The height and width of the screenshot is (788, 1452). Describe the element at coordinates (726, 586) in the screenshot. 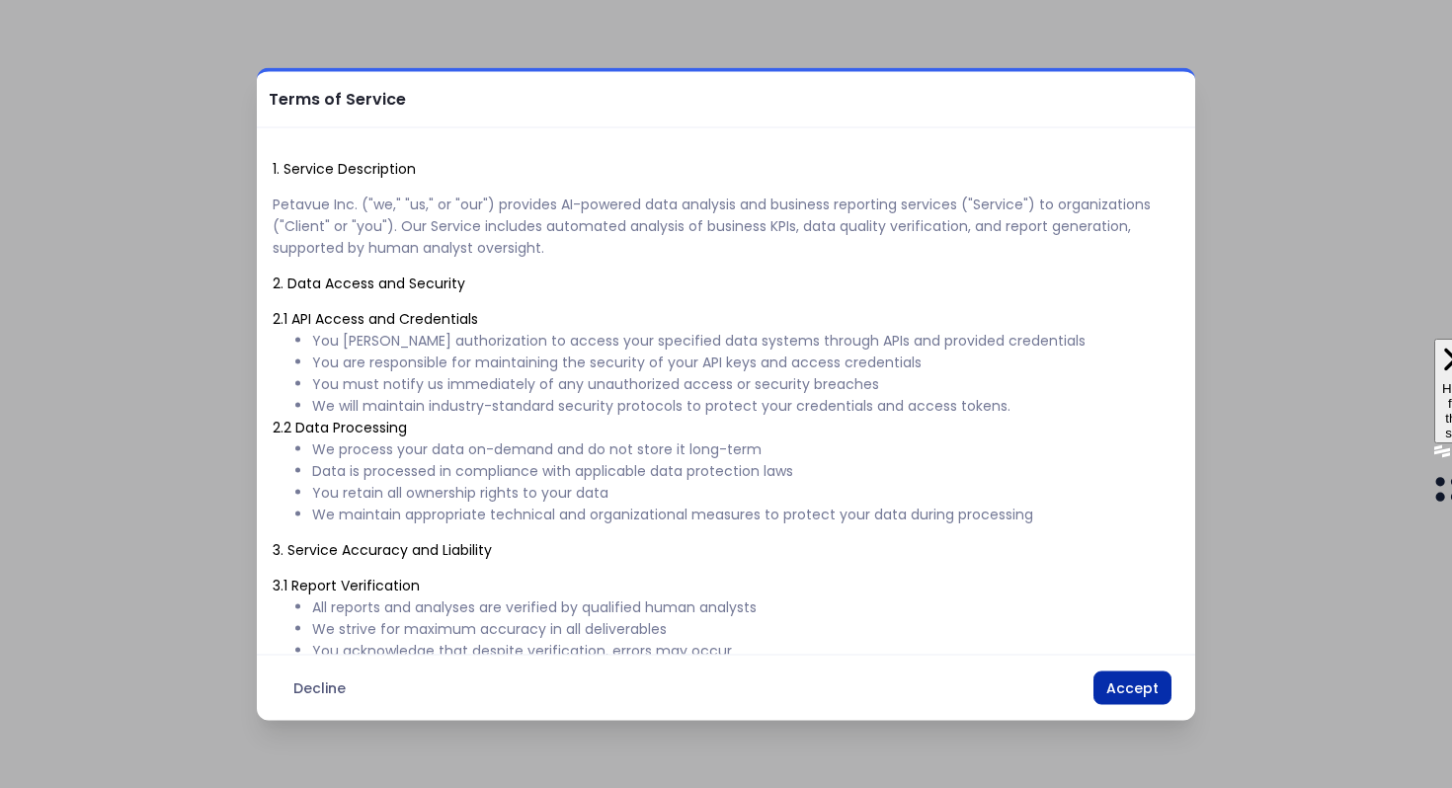

I see `p: 3.1 Report Verification` at that location.